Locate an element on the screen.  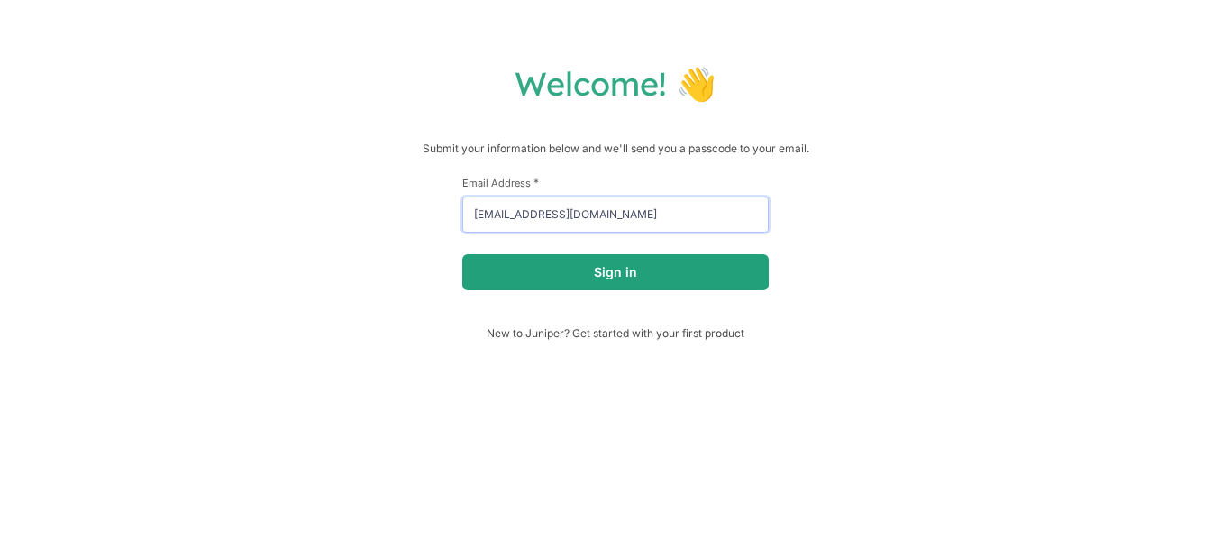
span: This field is required. is located at coordinates (536, 182).